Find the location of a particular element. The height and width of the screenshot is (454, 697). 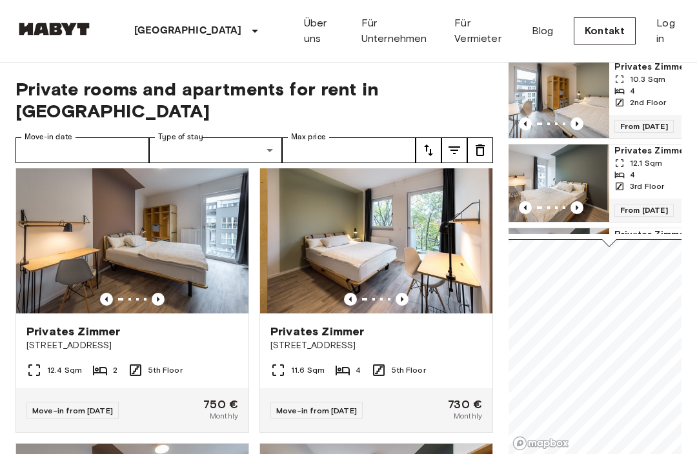

span: 10.3 Sqm is located at coordinates (647, 79).